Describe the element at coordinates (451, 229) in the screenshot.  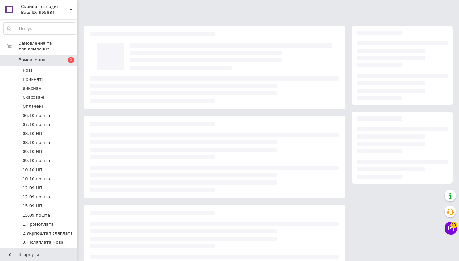
I see `button: Чат з покупцем10` at that location.